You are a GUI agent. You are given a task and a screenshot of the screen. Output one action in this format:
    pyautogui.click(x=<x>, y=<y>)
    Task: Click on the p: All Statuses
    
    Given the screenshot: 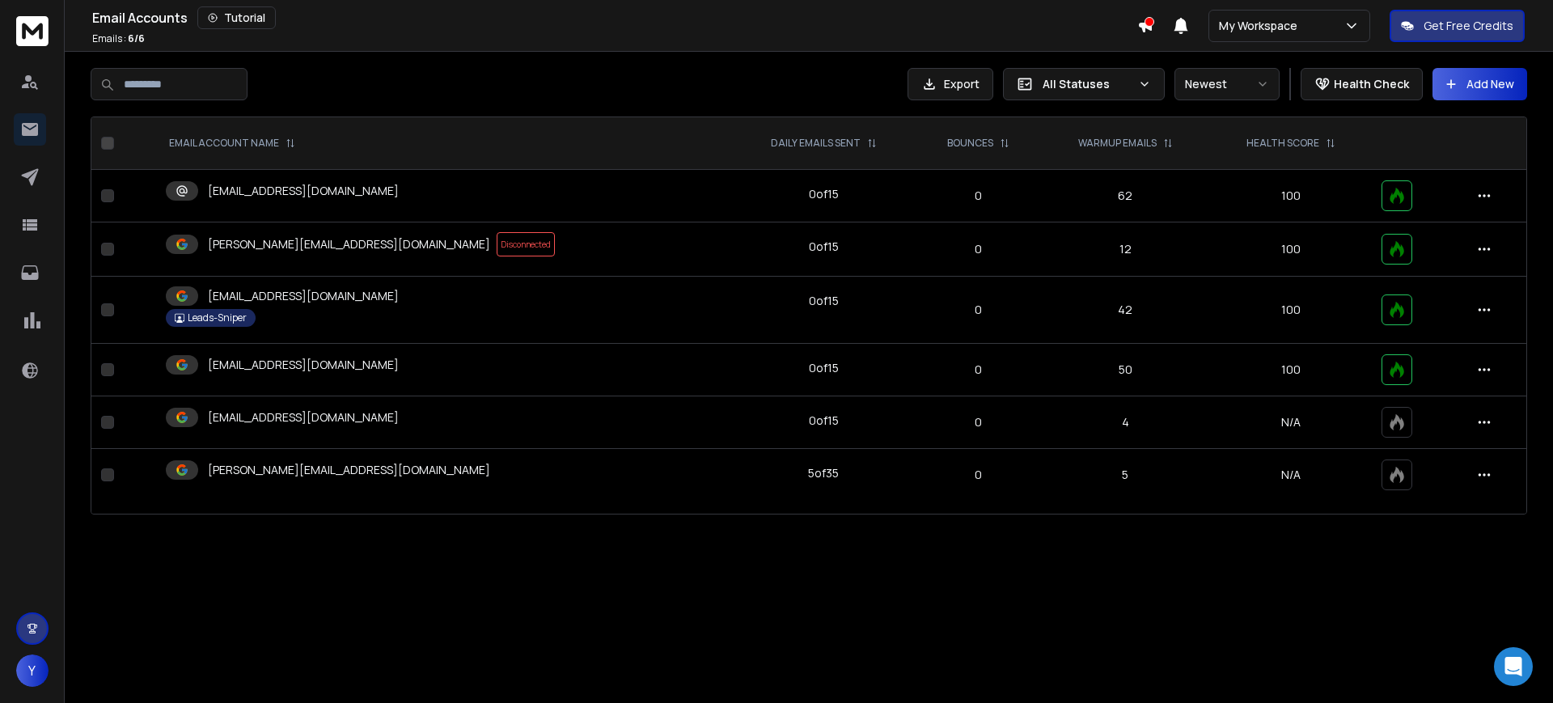 What is the action you would take?
    pyautogui.click(x=1087, y=84)
    